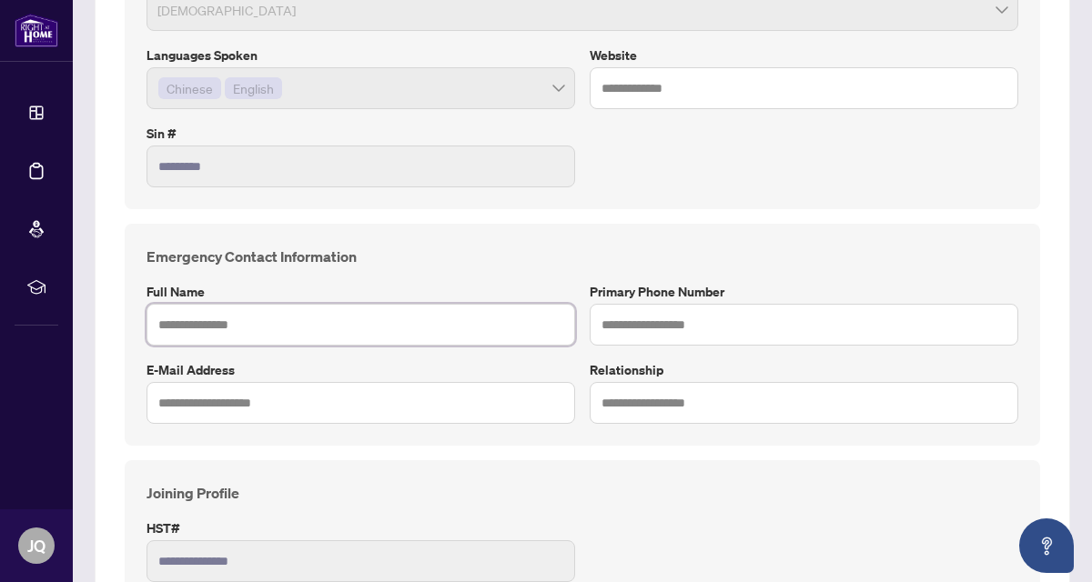  What do you see at coordinates (1046, 546) in the screenshot?
I see `button: Open asap` at bounding box center [1046, 546].